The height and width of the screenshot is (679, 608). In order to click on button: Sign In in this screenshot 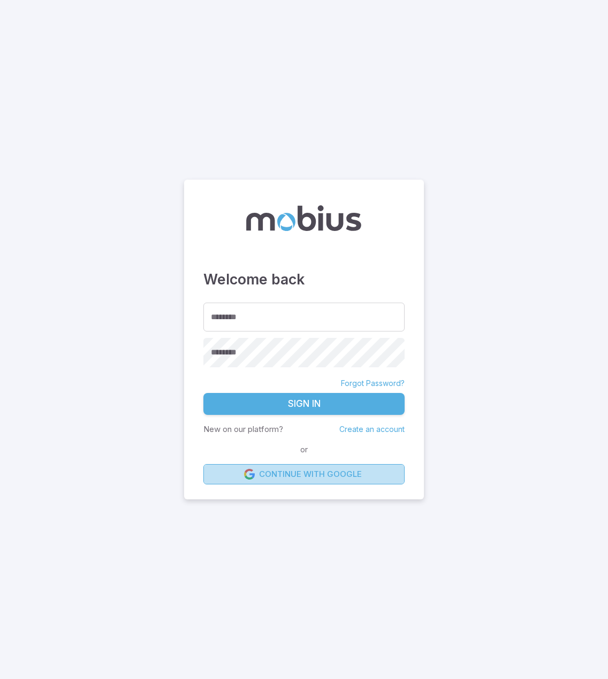, I will do `click(304, 404)`.